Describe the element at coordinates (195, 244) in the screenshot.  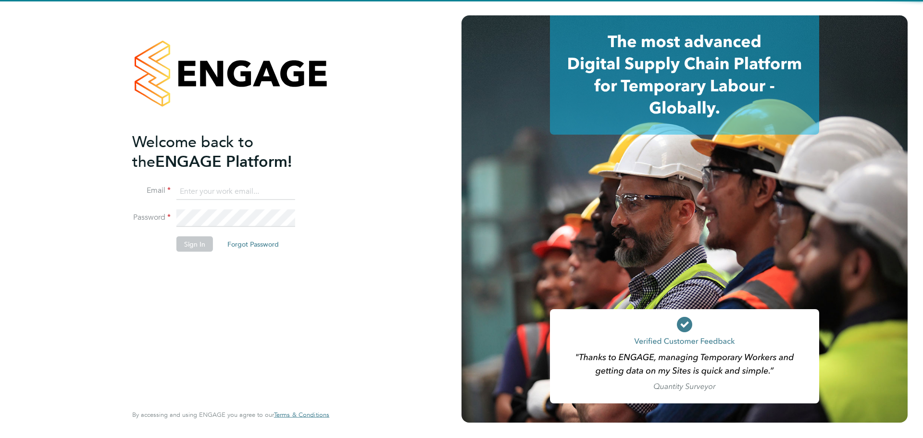
I see `button: Sign In` at that location.